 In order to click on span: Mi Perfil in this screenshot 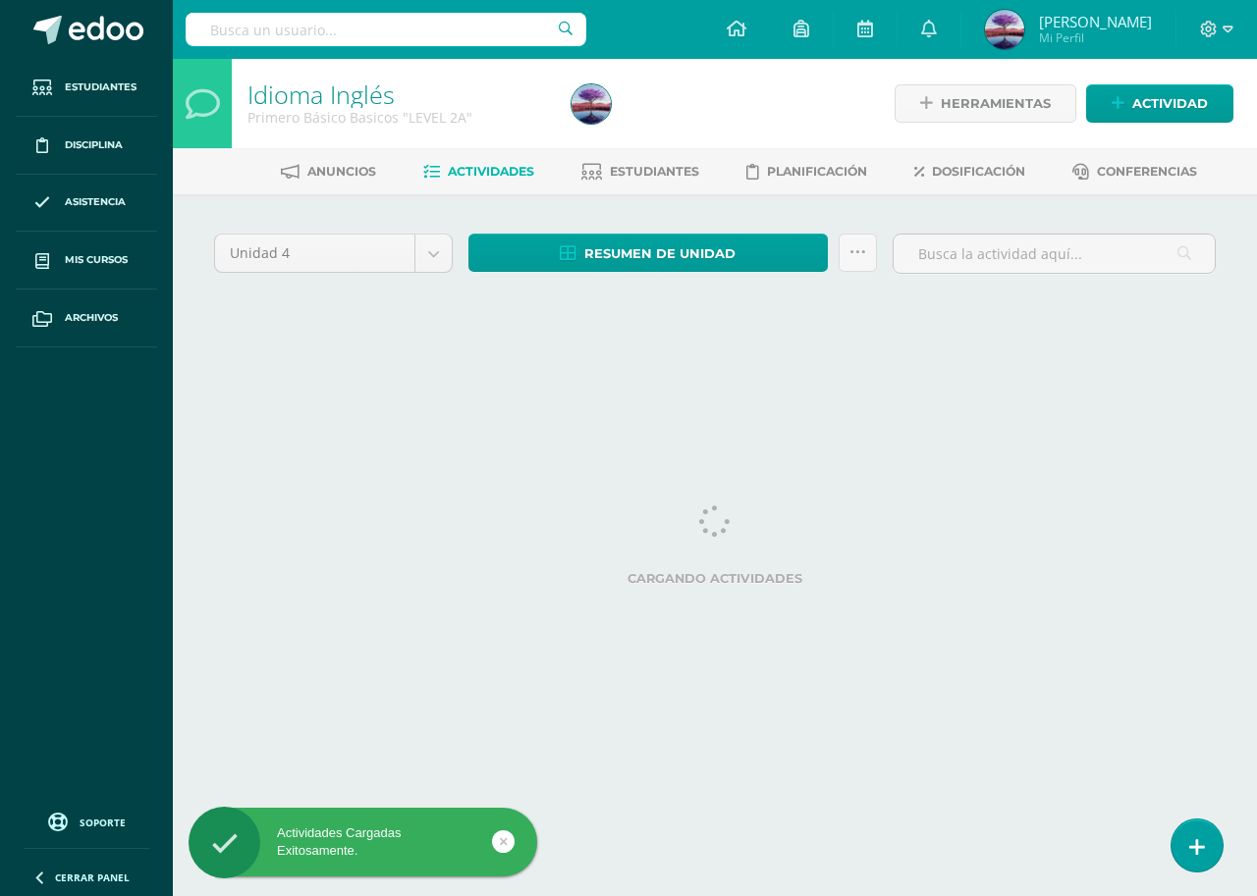, I will do `click(1095, 37)`.